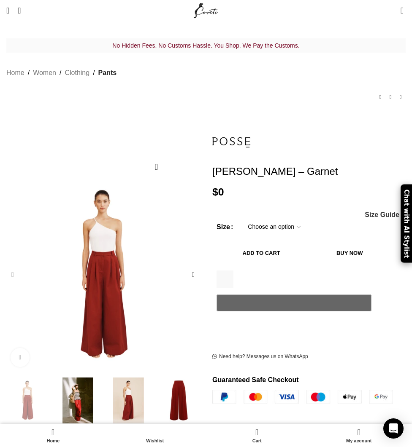  I want to click on p: No Hidden Fees. No Customs Hassle. You Shop. We Pay the Customs., so click(206, 46).